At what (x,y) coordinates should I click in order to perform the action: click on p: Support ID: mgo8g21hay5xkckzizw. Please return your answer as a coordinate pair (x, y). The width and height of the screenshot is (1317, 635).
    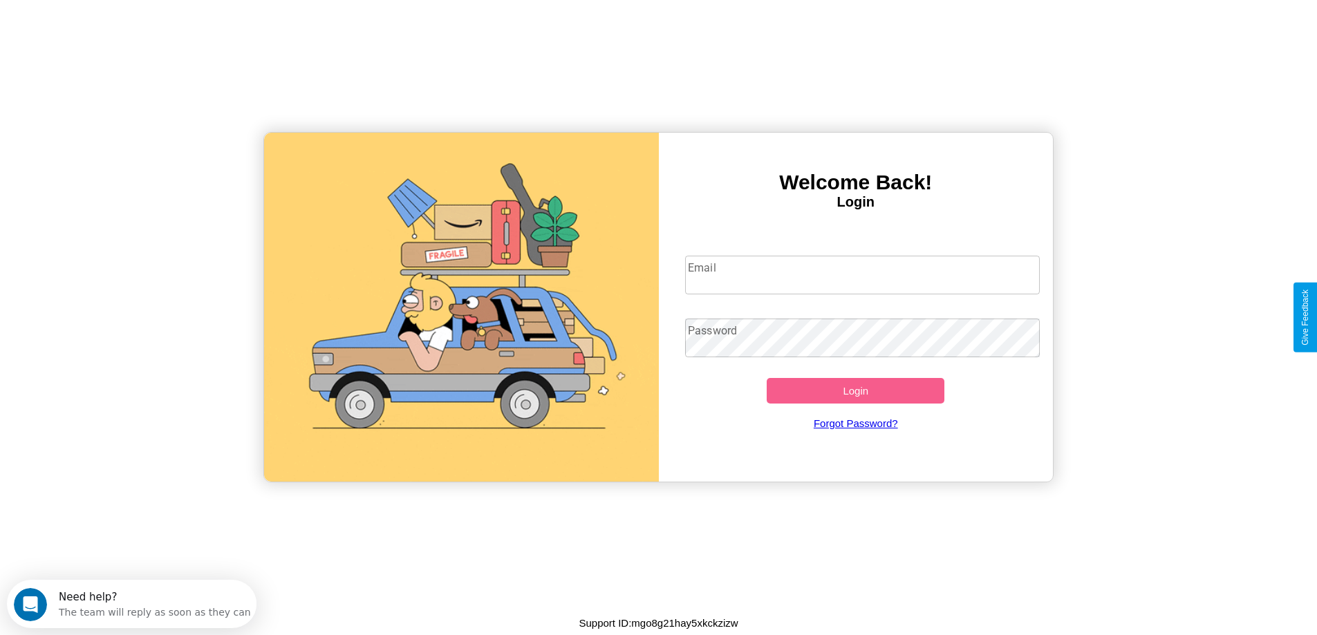
    Looking at the image, I should click on (658, 623).